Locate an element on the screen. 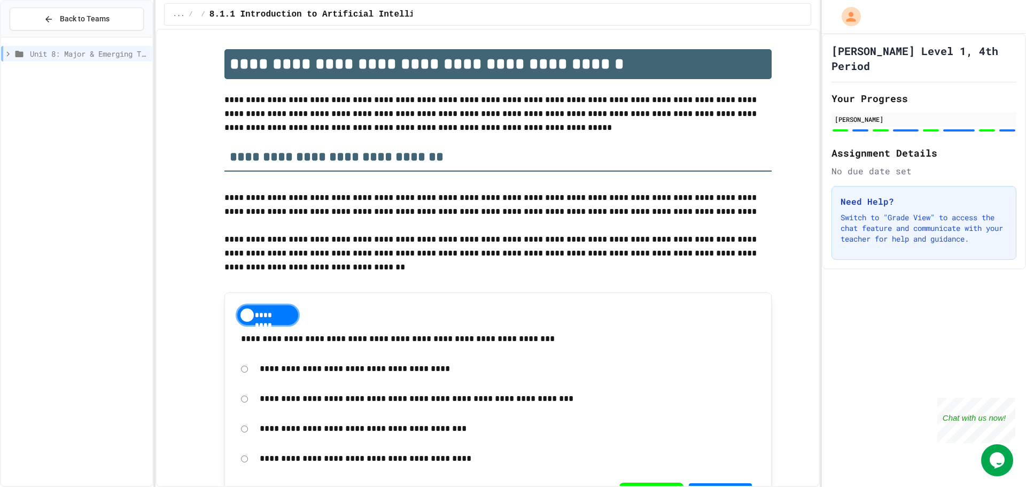 Image resolution: width=1026 pixels, height=487 pixels. div: No due date set is located at coordinates (924, 171).